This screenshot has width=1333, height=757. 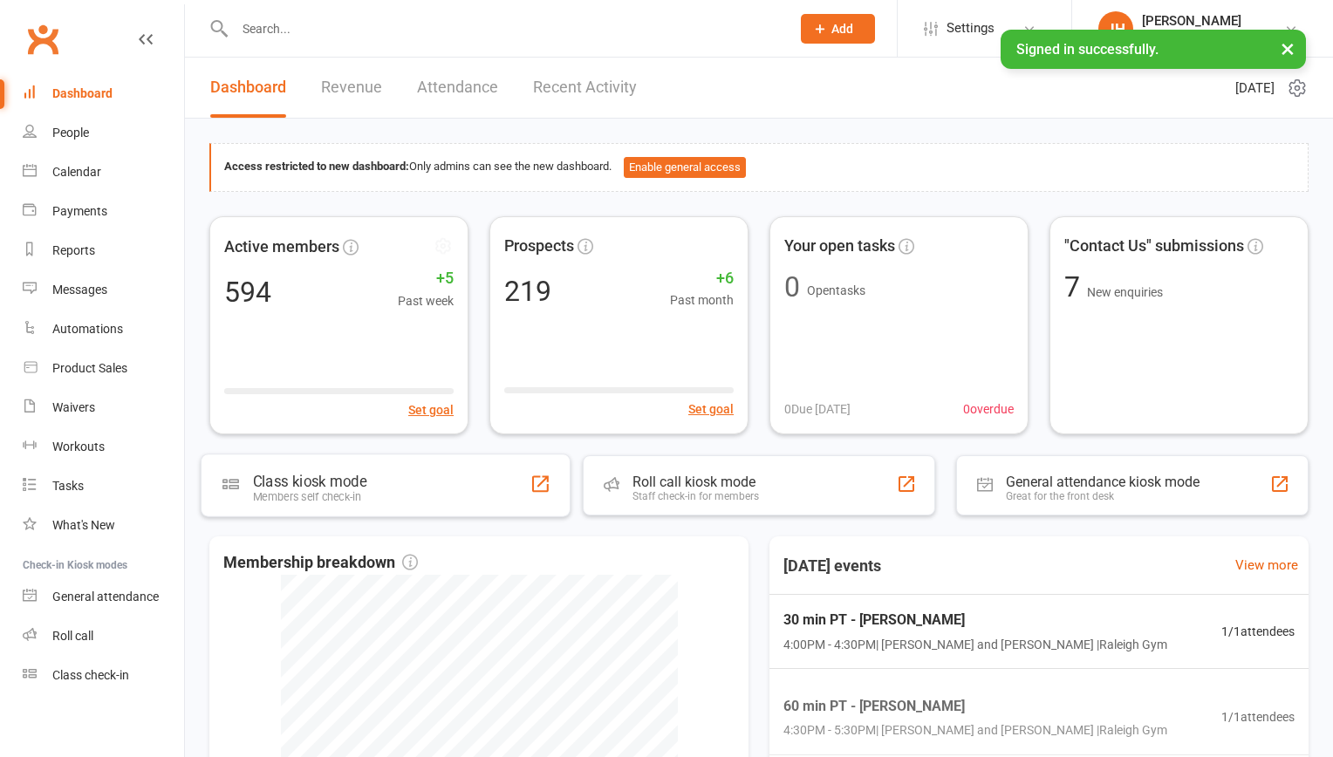 I want to click on span: Past month, so click(x=701, y=300).